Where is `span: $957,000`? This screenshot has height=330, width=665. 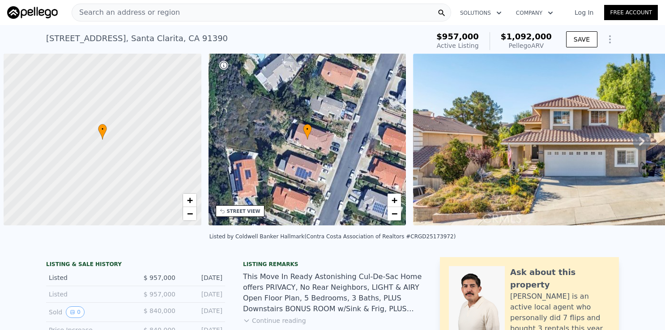
span: $957,000 is located at coordinates (458, 36).